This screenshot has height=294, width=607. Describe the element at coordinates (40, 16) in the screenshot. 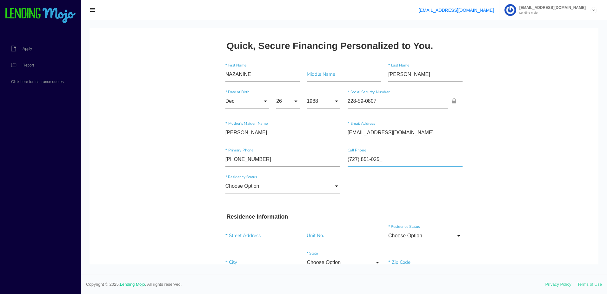

I see `img: logo-small.png` at that location.